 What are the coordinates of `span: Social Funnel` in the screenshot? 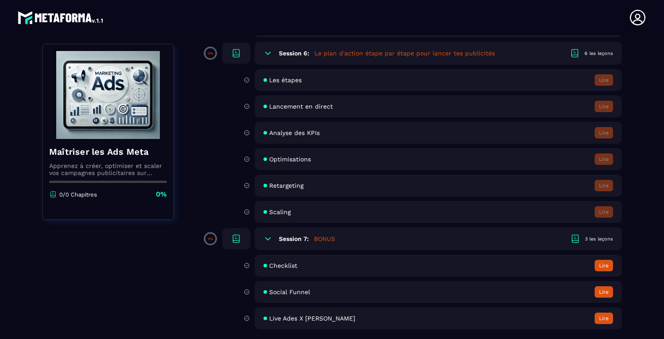 It's located at (290, 292).